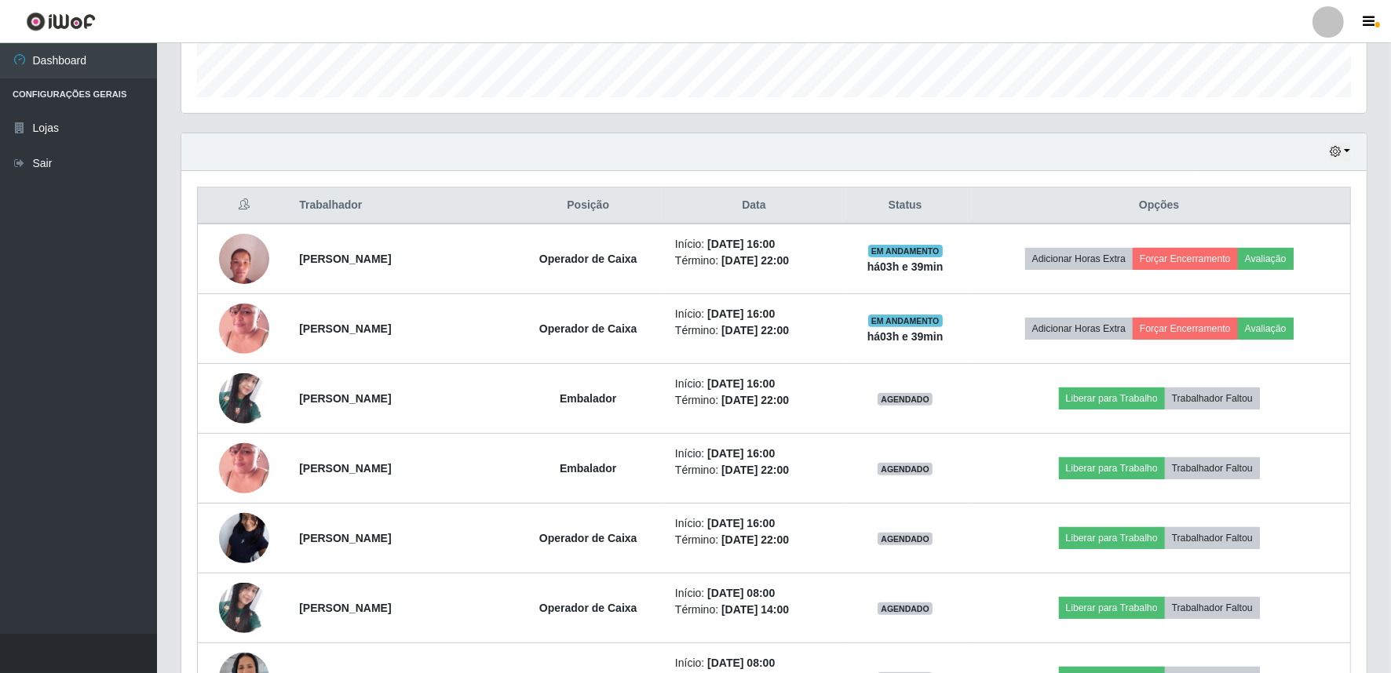  Describe the element at coordinates (399, 206) in the screenshot. I see `th: Trabalhador` at that location.